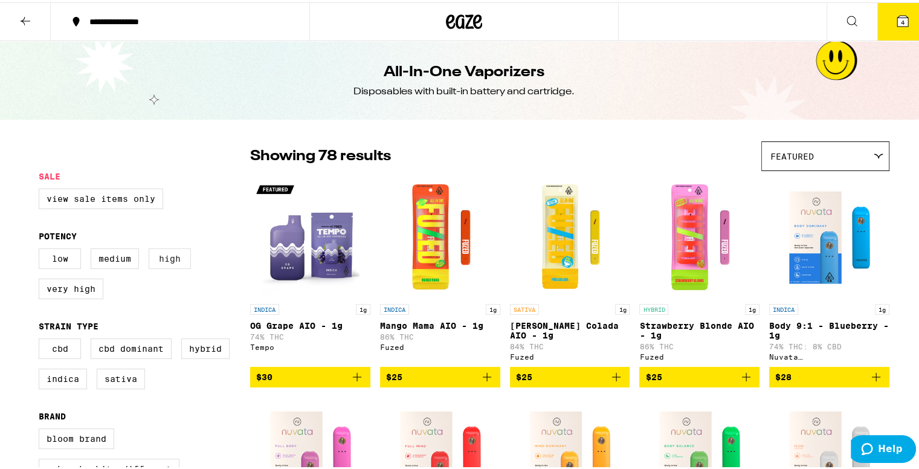 The width and height of the screenshot is (919, 469). Describe the element at coordinates (310, 235) in the screenshot. I see `img: Tempo - OG Grape AIO - 1g` at that location.